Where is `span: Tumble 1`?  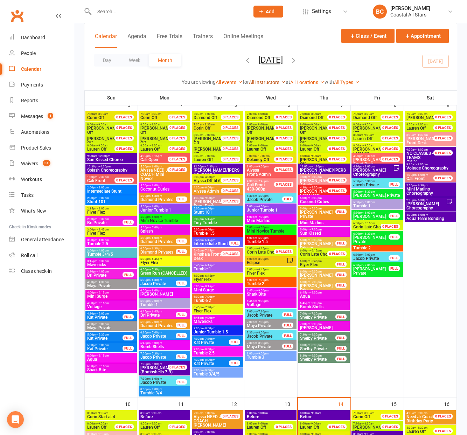 span: Tumble 1 is located at coordinates (377, 206).